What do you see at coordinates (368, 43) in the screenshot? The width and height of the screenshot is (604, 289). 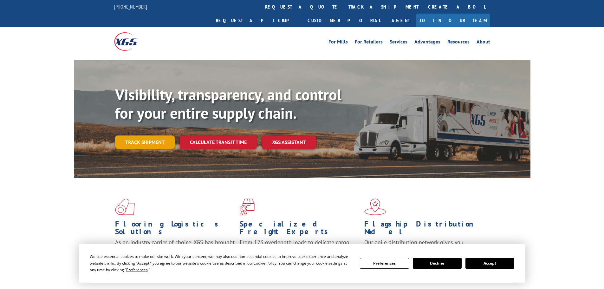 I see `a: For Retailers` at bounding box center [368, 43].